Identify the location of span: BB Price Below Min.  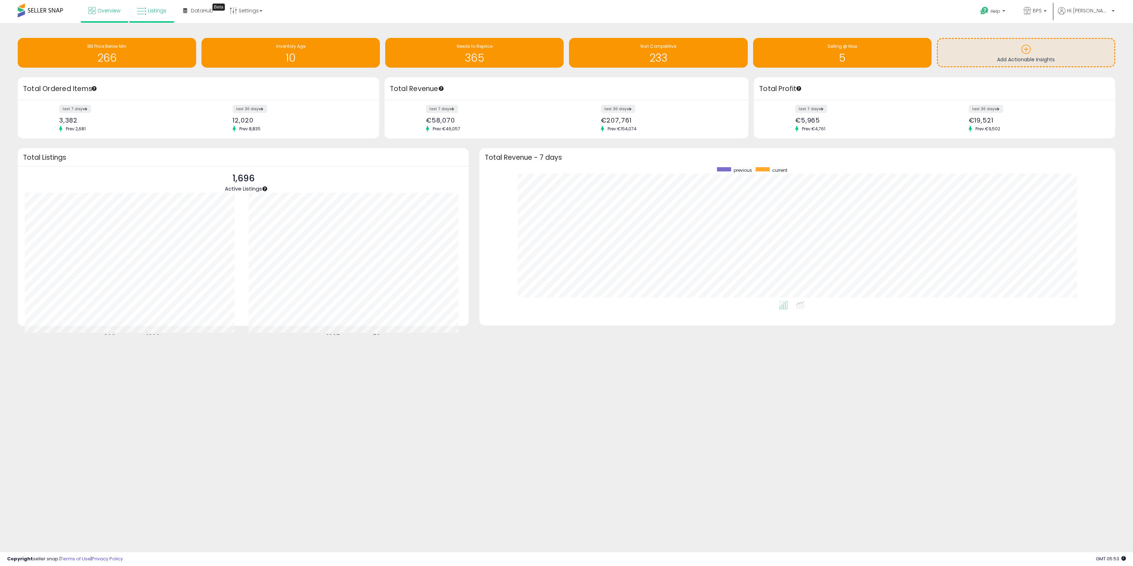
(107, 46).